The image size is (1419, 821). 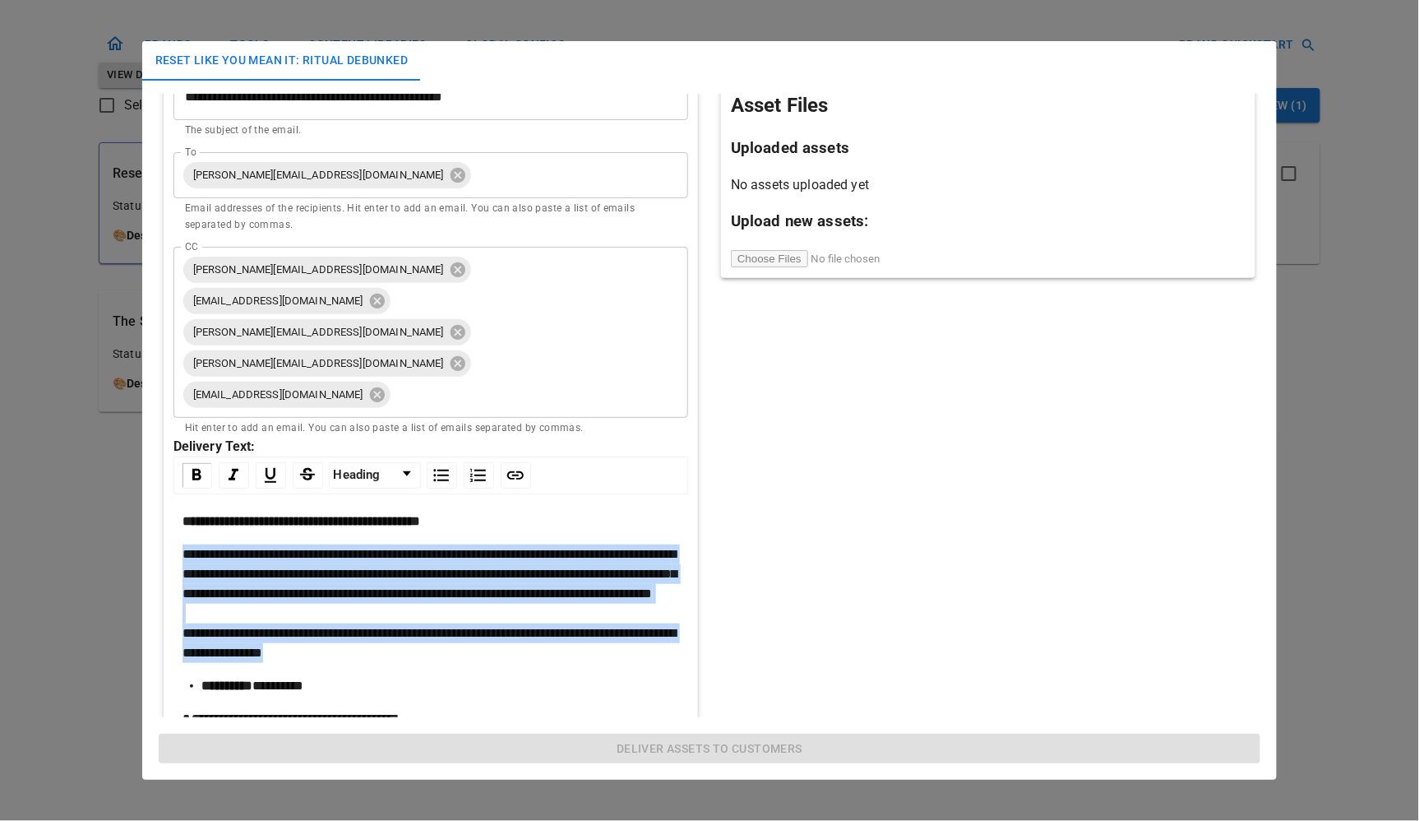 What do you see at coordinates (442, 475) in the screenshot?
I see `div: Unordered` at bounding box center [442, 475].